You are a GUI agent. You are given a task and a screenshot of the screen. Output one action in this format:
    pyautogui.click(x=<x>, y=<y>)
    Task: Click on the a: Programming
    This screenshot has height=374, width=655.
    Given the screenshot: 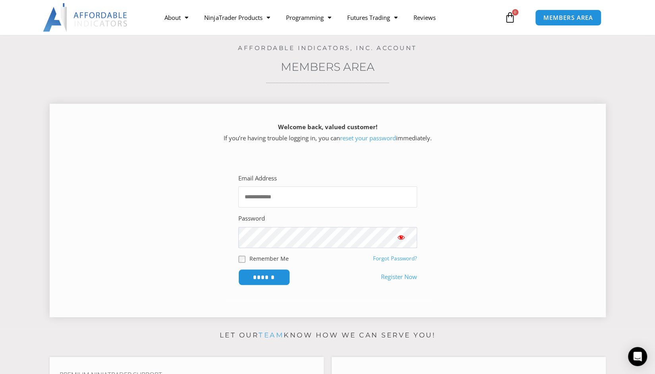 What is the action you would take?
    pyautogui.click(x=308, y=17)
    